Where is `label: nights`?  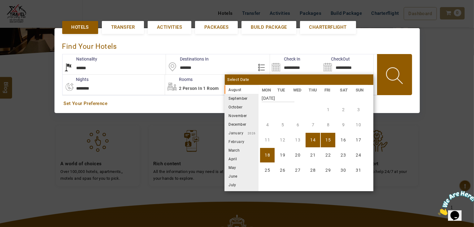
label: nights is located at coordinates (75, 79).